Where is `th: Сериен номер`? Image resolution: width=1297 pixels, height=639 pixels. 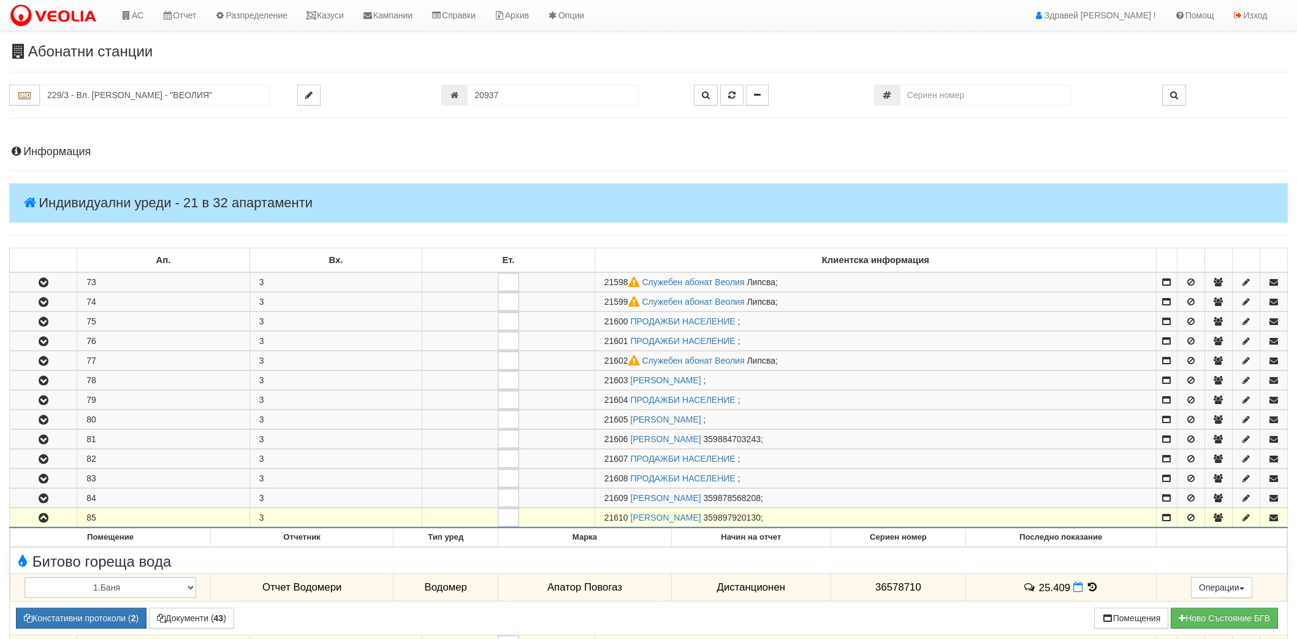
th: Сериен номер is located at coordinates (898, 538).